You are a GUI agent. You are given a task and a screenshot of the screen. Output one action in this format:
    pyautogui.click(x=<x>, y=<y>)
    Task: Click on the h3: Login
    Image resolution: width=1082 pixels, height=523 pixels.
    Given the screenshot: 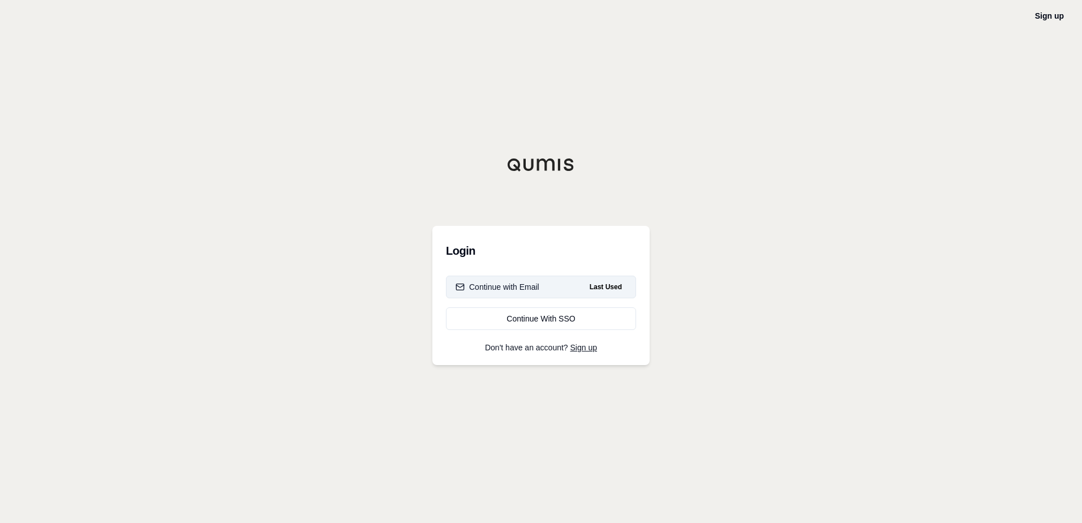 What is the action you would take?
    pyautogui.click(x=541, y=251)
    